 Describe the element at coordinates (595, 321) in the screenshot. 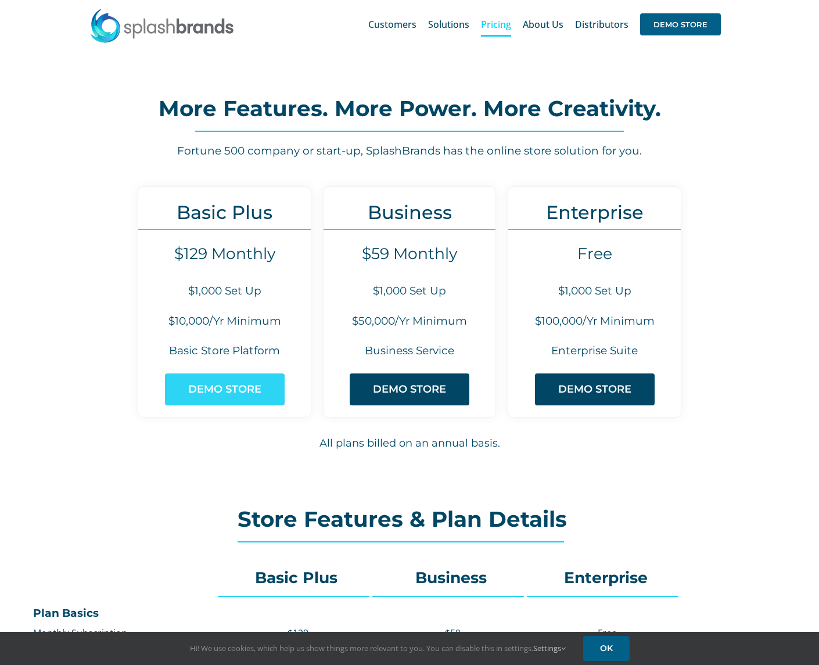

I see `h6: $100,000/Yr Minimum` at that location.